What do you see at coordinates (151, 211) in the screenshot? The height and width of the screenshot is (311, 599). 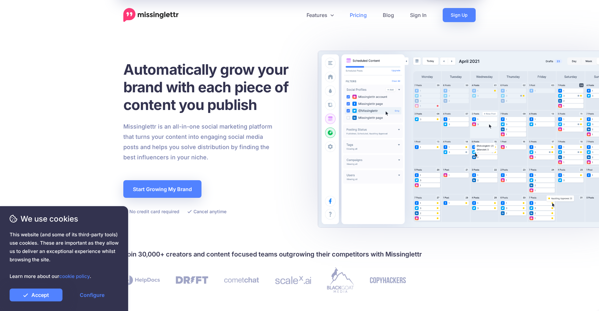 I see `li: No credit card required` at bounding box center [151, 211].